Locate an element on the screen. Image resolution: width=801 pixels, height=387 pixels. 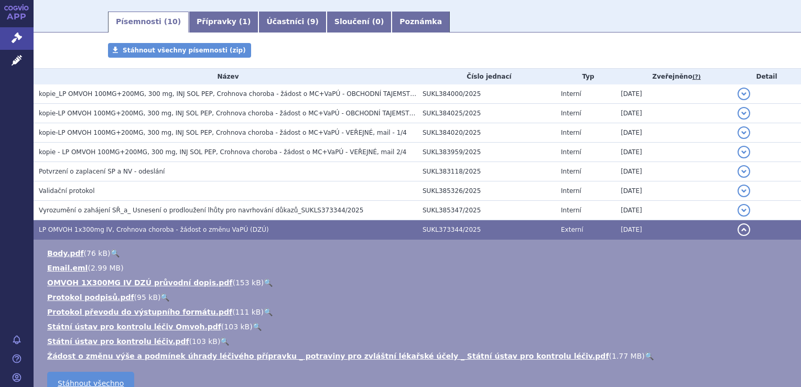
span: Vyrozumění o zahájení SŘ_a_ Usnesení o prodloužení lhůty pro navrhování důkazů_SUKLS373344/2025 is located at coordinates (201, 210).